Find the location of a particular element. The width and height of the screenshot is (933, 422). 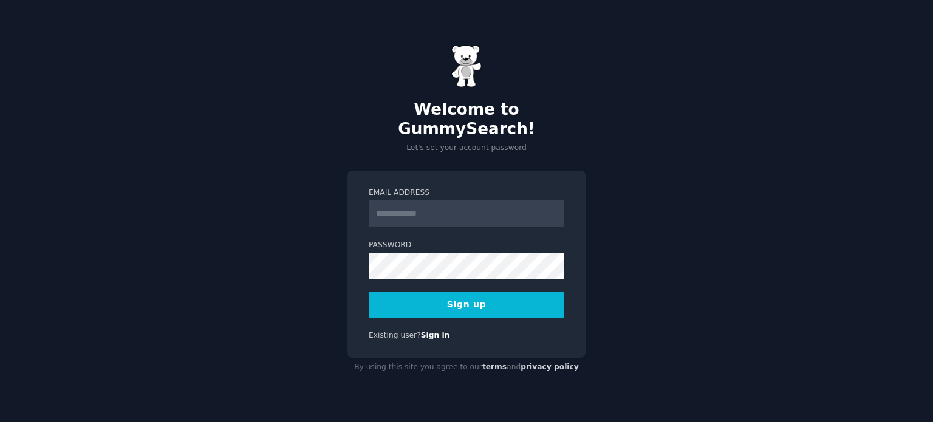

h2: Welcome to GummySearch! is located at coordinates (467, 119).